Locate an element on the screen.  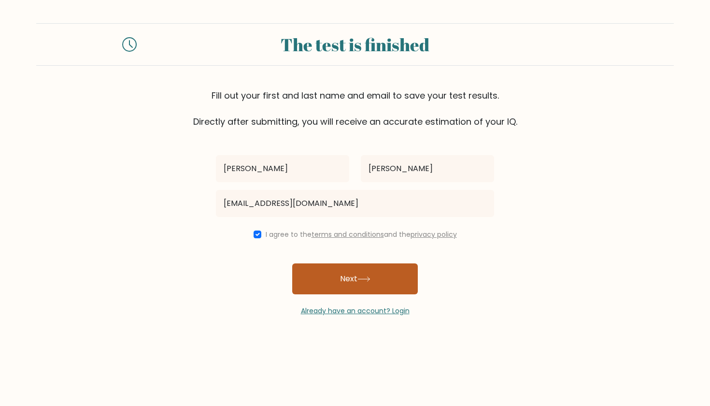
div: Fill out your first and last name and email to save your test results. Directly after submitting,... is located at coordinates (355, 108).